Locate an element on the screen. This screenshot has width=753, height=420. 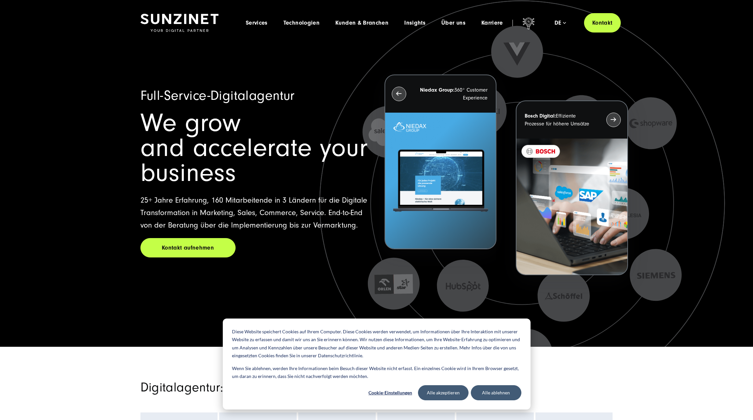
img: BOSCH - Kundeprojekt - Digital Transformation Agentur SUNZINET is located at coordinates (571, 206).